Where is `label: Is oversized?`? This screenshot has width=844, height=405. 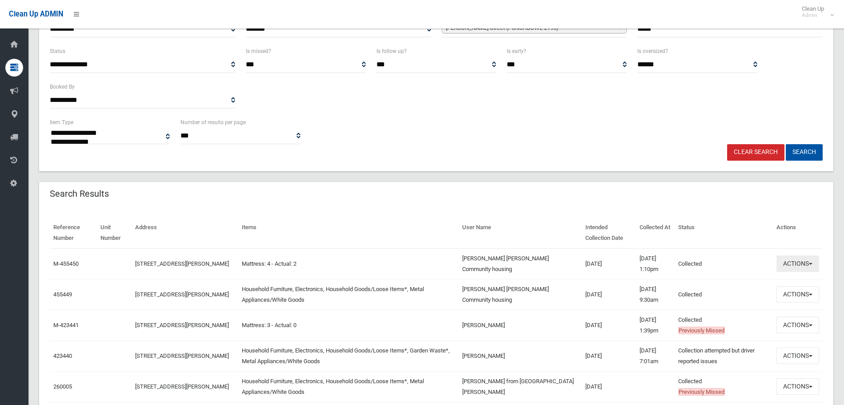 label: Is oversized? is located at coordinates (653, 51).